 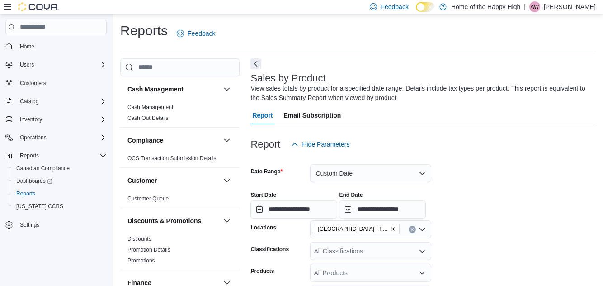 What do you see at coordinates (262, 271) in the screenshot?
I see `label: Products` at bounding box center [262, 271].